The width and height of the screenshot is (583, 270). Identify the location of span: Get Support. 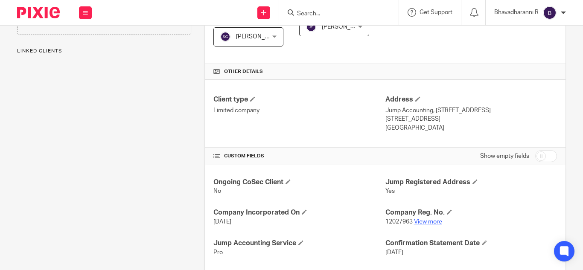
(436, 12).